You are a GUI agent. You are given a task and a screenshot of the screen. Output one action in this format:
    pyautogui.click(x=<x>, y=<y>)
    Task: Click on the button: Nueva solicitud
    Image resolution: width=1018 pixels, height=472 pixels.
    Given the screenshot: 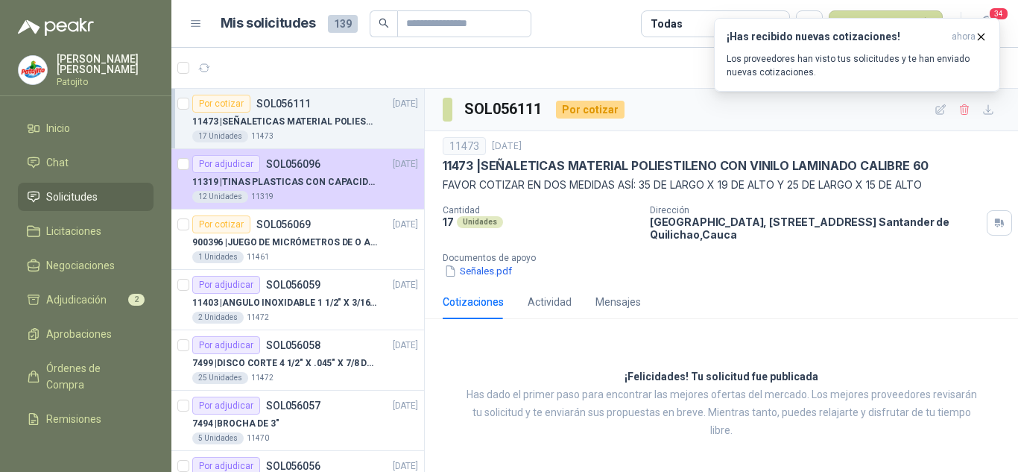 What is the action you would take?
    pyautogui.click(x=886, y=24)
    